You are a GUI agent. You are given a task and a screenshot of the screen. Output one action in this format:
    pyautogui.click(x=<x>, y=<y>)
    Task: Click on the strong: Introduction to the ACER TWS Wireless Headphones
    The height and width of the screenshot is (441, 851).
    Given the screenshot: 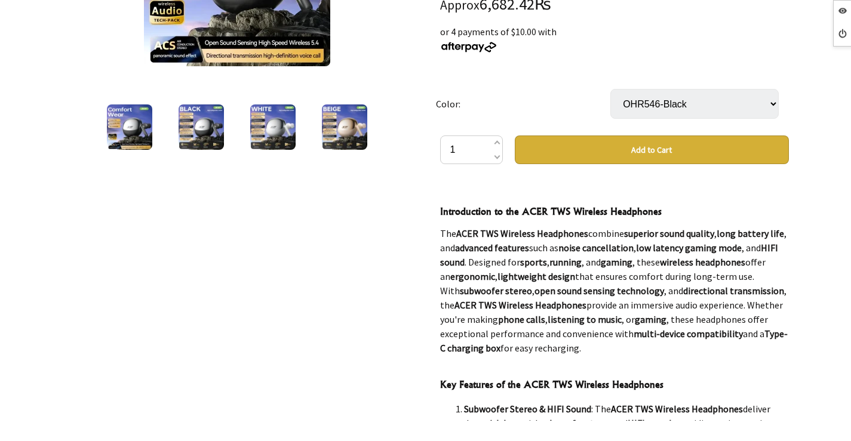 What is the action you would take?
    pyautogui.click(x=550, y=211)
    